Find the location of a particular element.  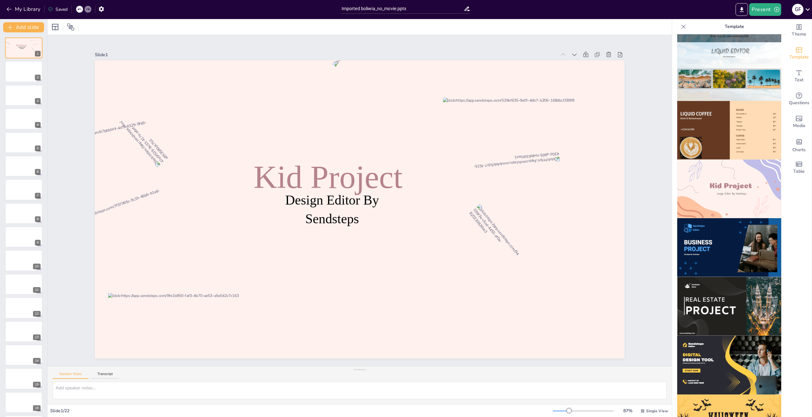

div: Add a table is located at coordinates (799, 168).